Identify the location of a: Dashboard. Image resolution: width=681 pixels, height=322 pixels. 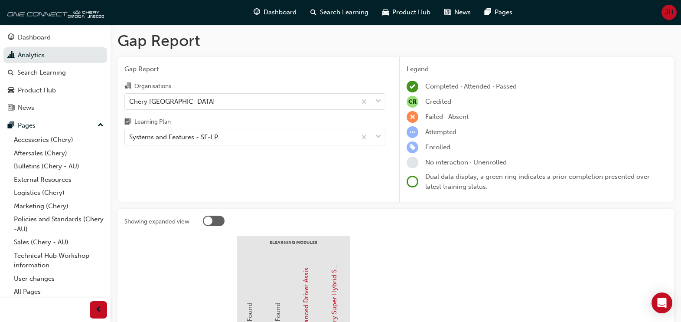
(55, 37).